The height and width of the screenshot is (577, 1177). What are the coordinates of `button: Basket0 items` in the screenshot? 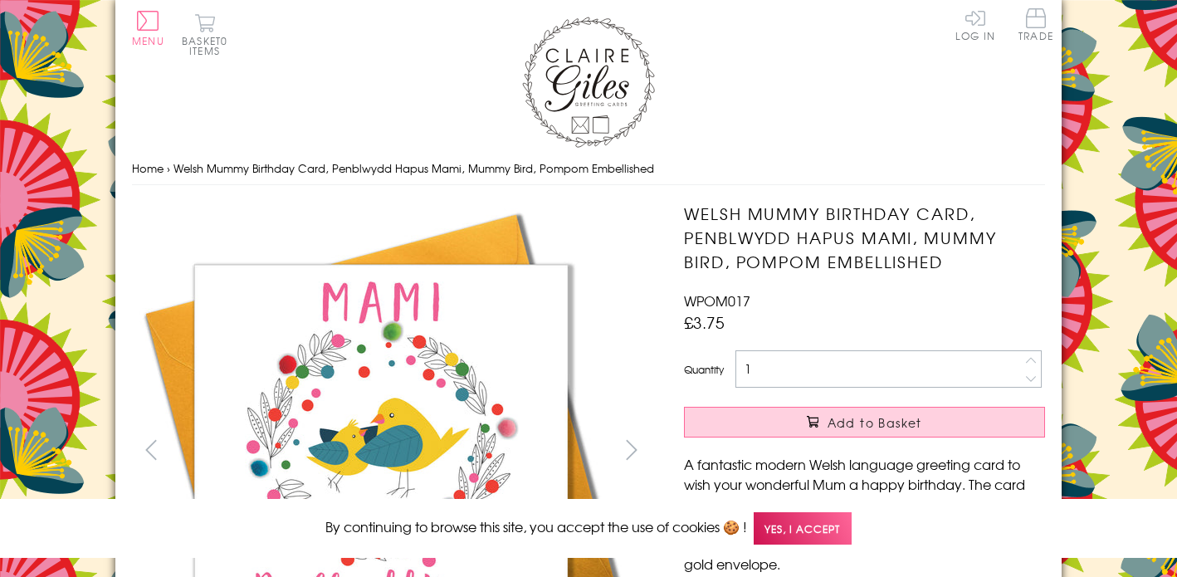 It's located at (204, 34).